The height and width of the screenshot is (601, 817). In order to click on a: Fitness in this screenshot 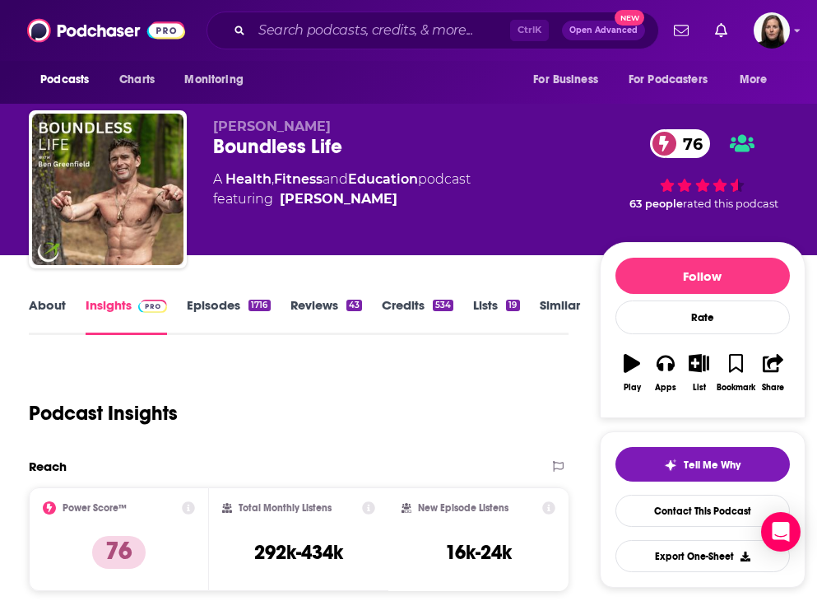, I will do `click(298, 179)`.